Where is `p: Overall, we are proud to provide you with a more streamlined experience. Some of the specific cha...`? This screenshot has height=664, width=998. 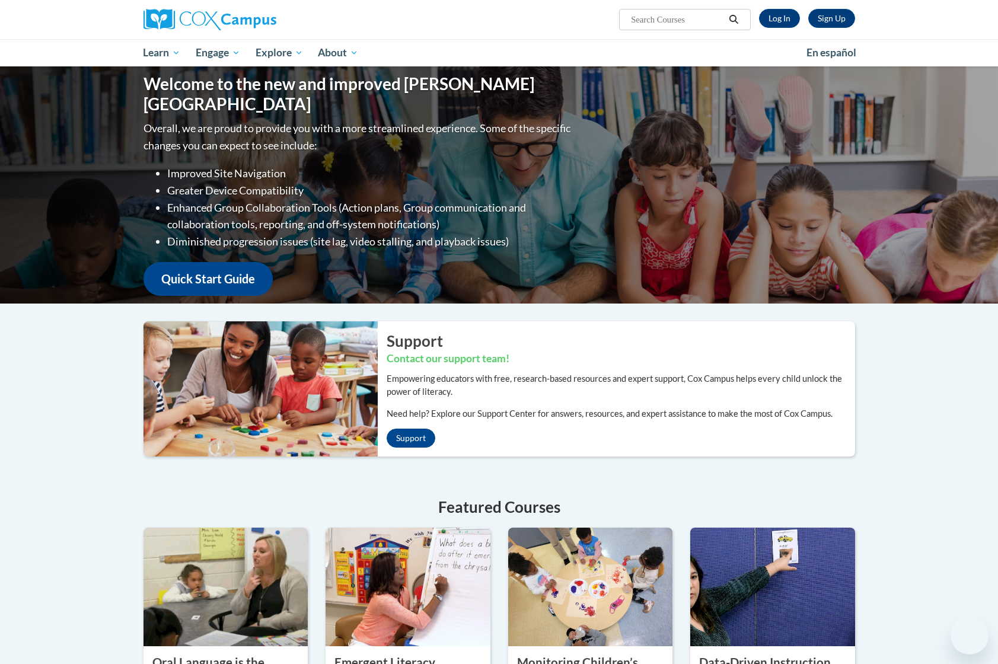 p: Overall, we are proud to provide you with a more streamlined experience. Some of the specific cha... is located at coordinates (358, 137).